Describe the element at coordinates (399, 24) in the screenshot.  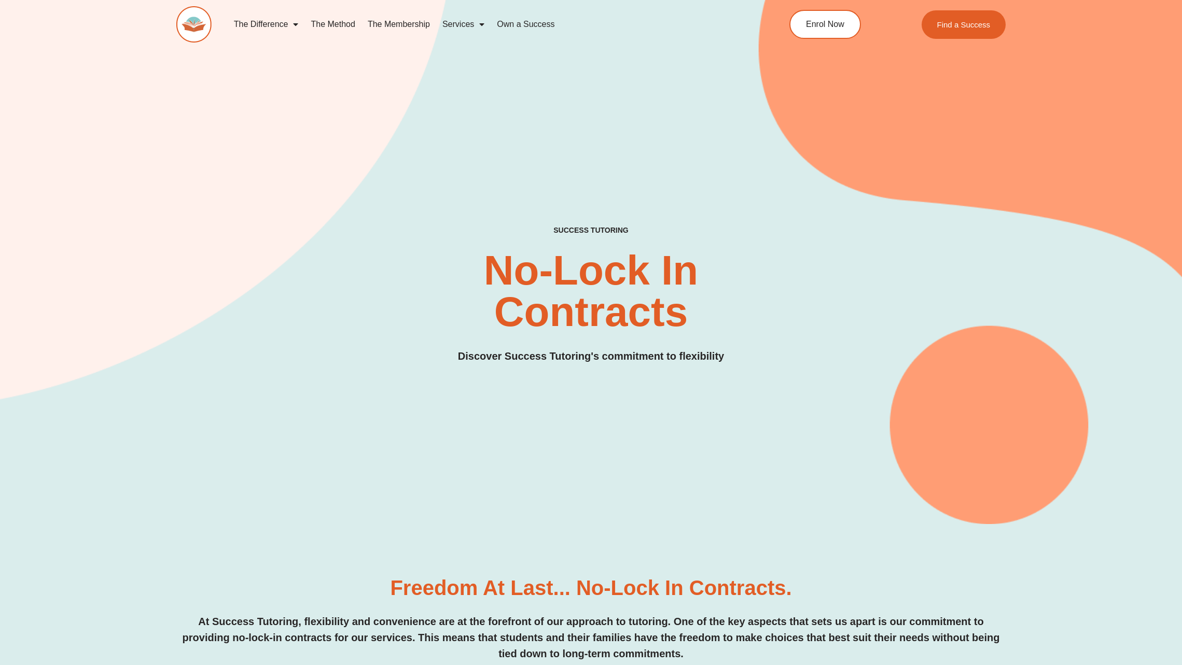
I see `a: The Membership` at that location.